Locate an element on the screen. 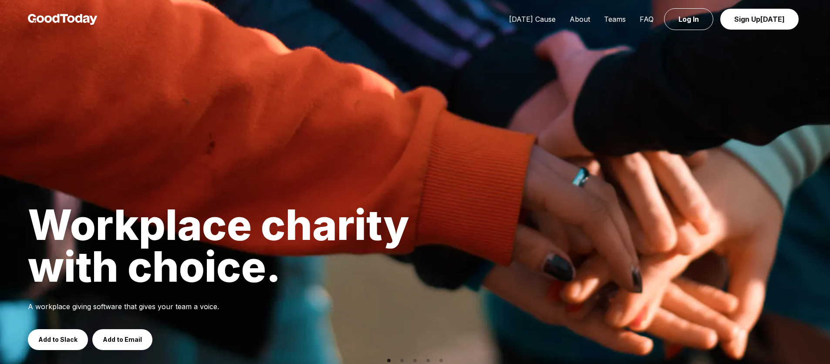 The width and height of the screenshot is (830, 364). a: Teams is located at coordinates (615, 19).